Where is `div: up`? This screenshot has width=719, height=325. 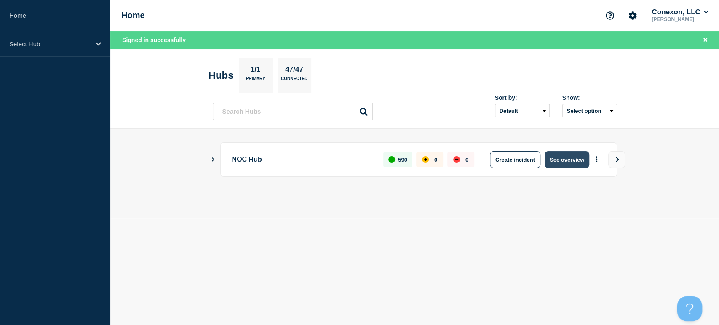
div: up is located at coordinates (392, 160).